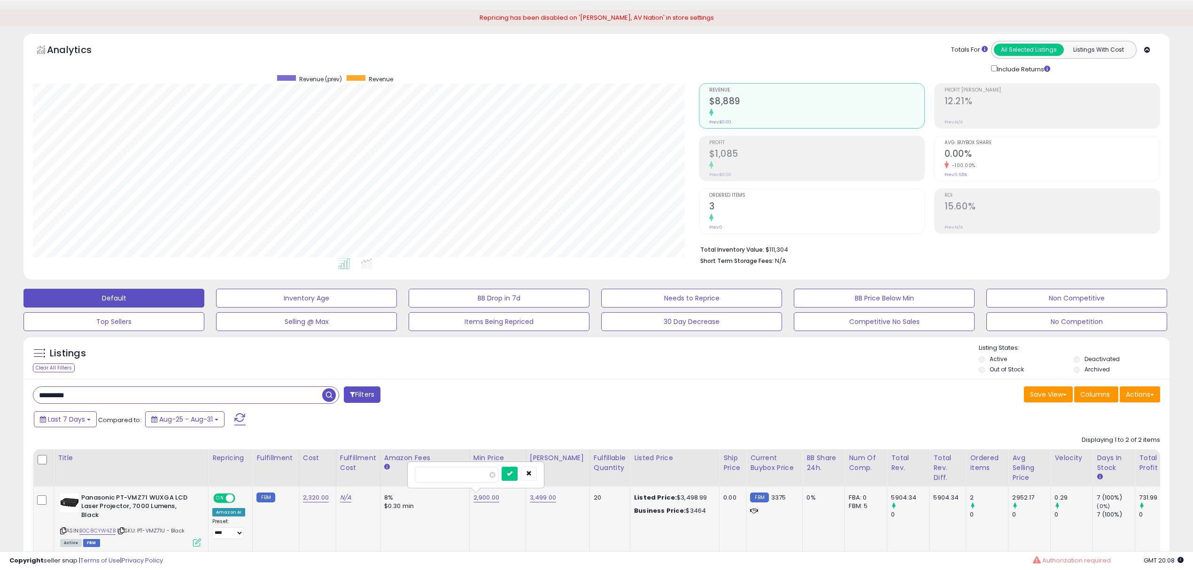  Describe the element at coordinates (78, 51) in the screenshot. I see `h5: Analytics` at that location.